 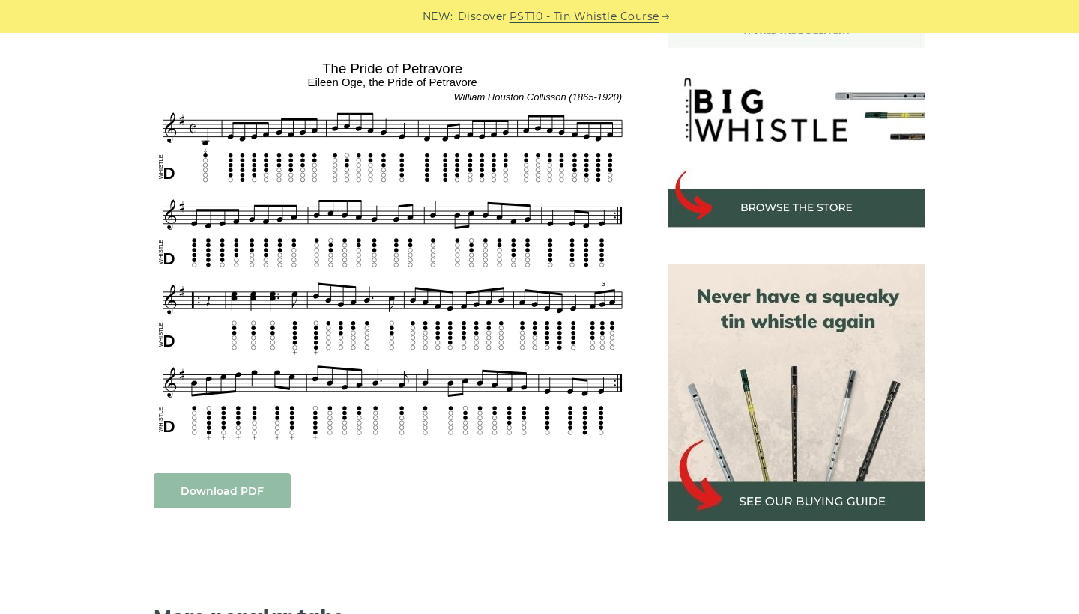 I want to click on span: Discover, so click(x=482, y=16).